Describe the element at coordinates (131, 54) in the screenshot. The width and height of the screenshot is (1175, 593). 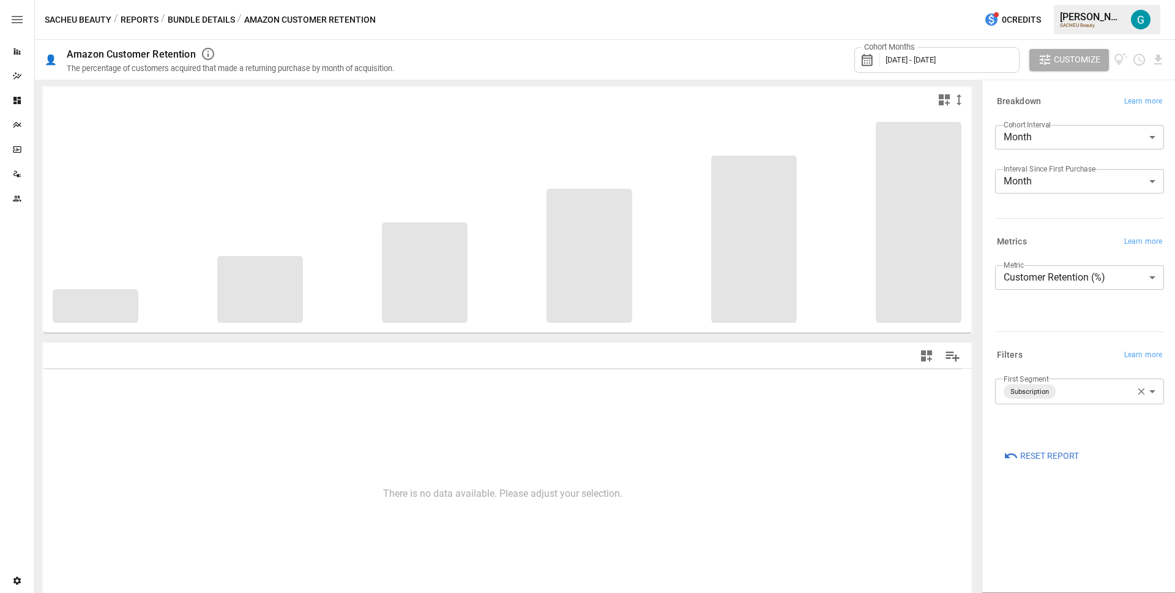
I see `div: Amazon Customer Retention` at that location.